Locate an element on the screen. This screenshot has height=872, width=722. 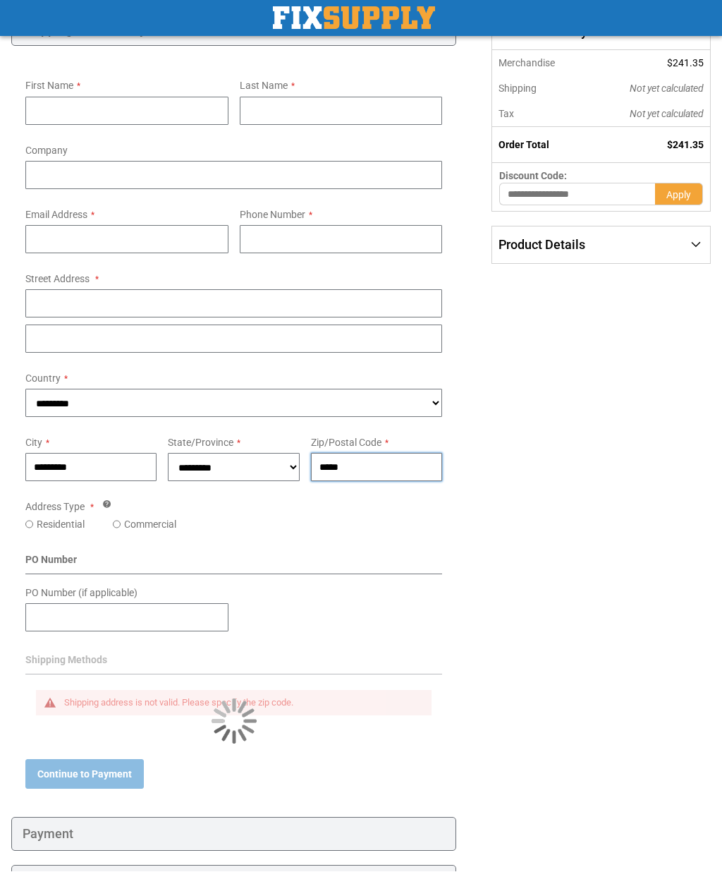
a: store logo is located at coordinates (354, 18).